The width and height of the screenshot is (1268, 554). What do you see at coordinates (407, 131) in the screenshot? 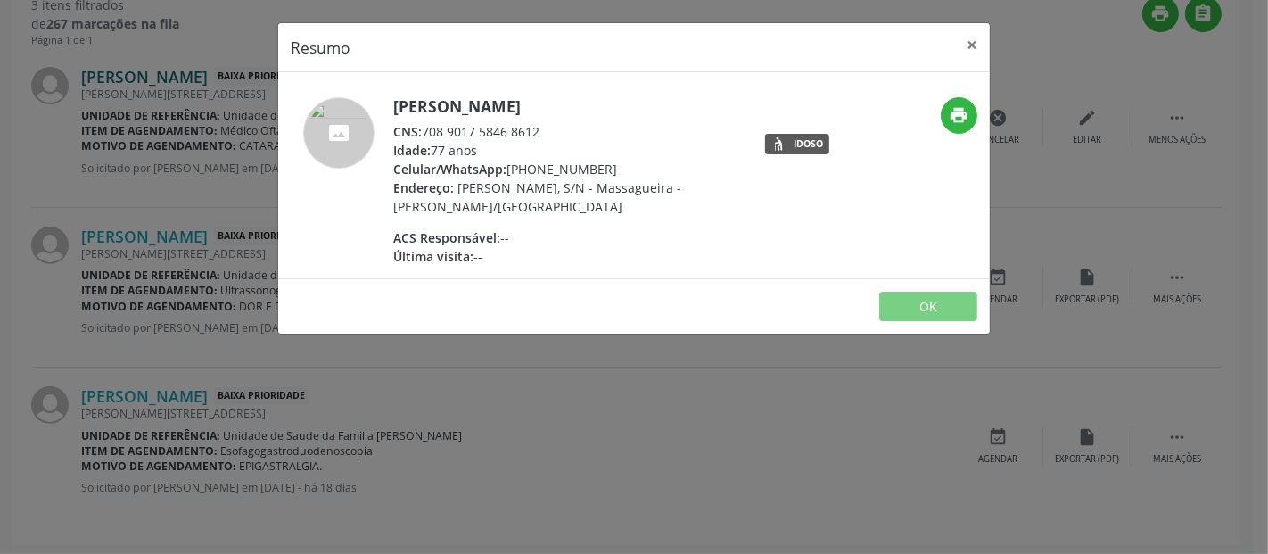
I see `span: CNS:` at bounding box center [407, 131].